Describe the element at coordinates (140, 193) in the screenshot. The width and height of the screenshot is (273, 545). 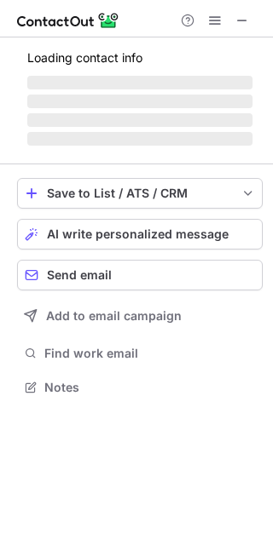
I see `div: Save to List / ATS / CRM` at that location.